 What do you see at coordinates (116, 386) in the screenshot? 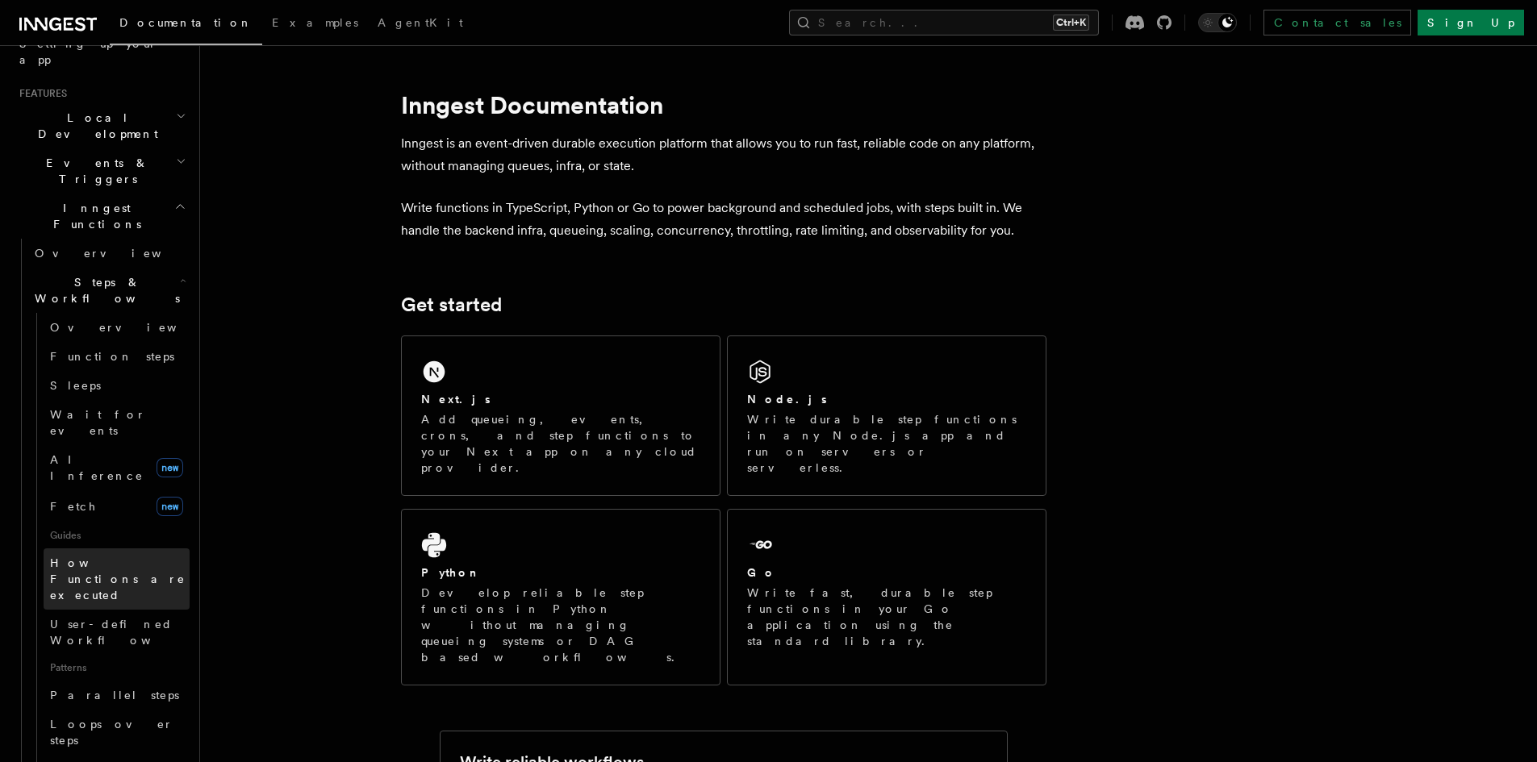
I see `a: Sleeps` at bounding box center [116, 386].